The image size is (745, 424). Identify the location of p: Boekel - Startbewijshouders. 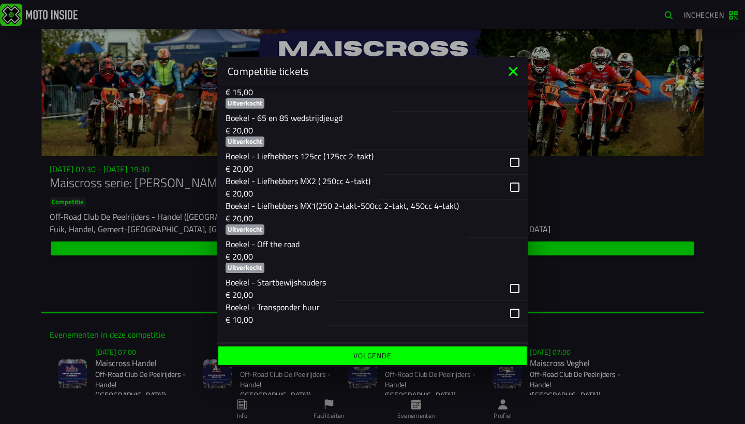
(276, 282).